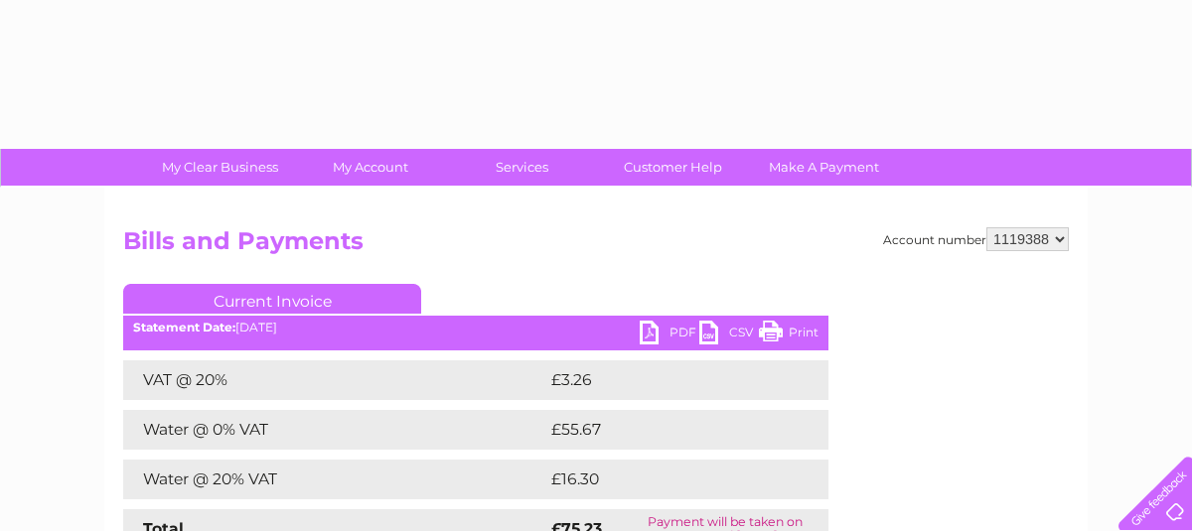 Image resolution: width=1192 pixels, height=531 pixels. What do you see at coordinates (666, 430) in the screenshot?
I see `td: £55.67` at bounding box center [666, 430].